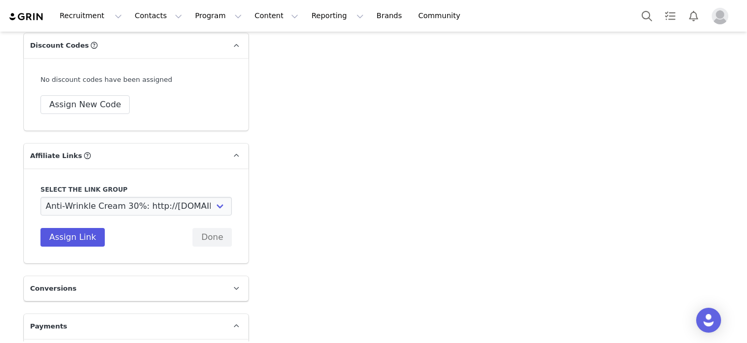 The height and width of the screenshot is (343, 747). What do you see at coordinates (722, 16) in the screenshot?
I see `button: Profile` at bounding box center [722, 16].